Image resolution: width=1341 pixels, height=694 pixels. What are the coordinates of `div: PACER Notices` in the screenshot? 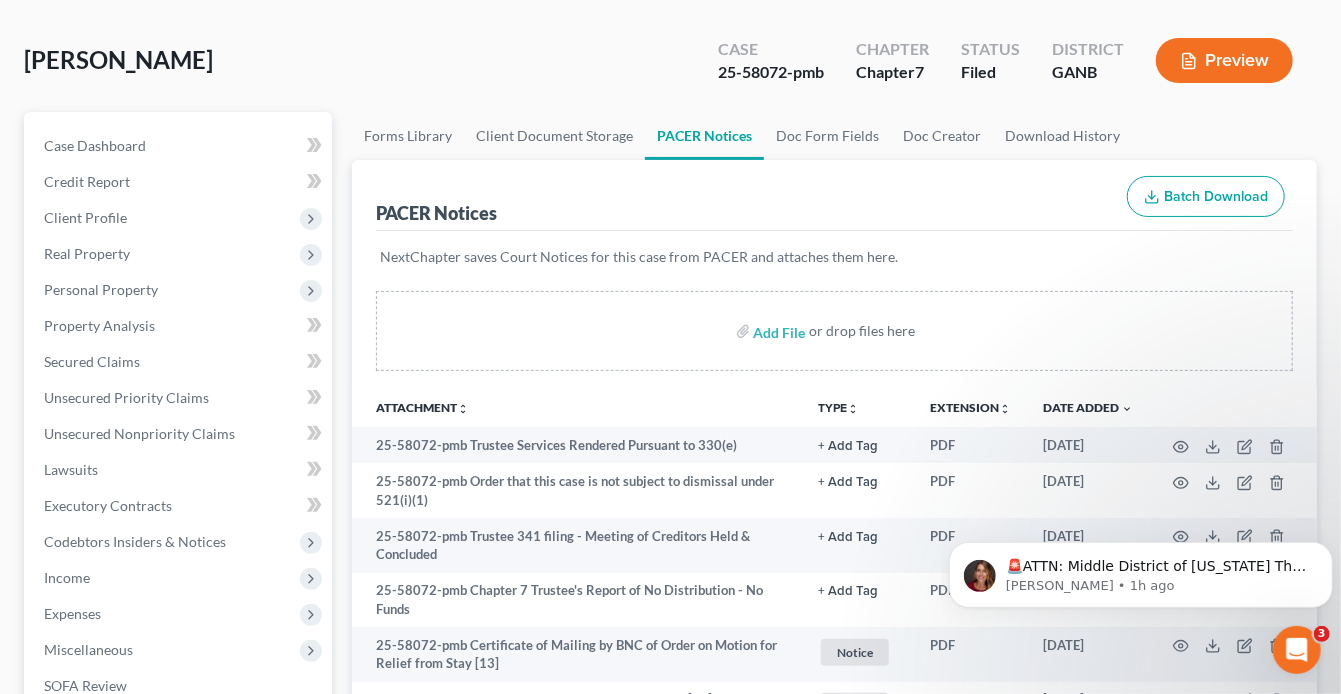 It's located at (436, 213).